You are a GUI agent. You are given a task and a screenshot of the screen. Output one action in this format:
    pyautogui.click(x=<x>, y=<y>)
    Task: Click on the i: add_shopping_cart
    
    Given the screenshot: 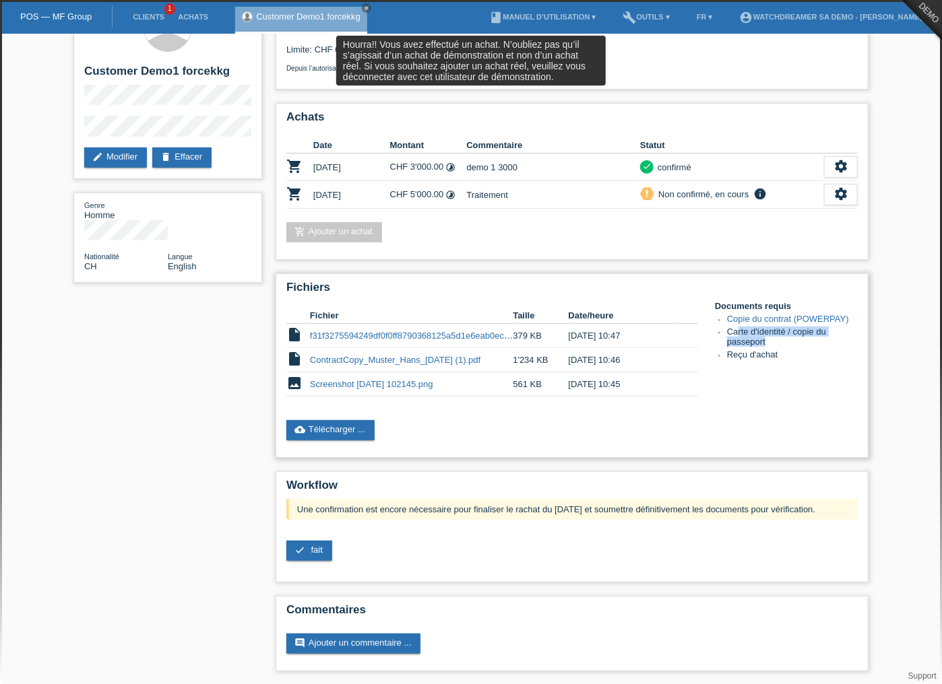 What is the action you would take?
    pyautogui.click(x=300, y=232)
    